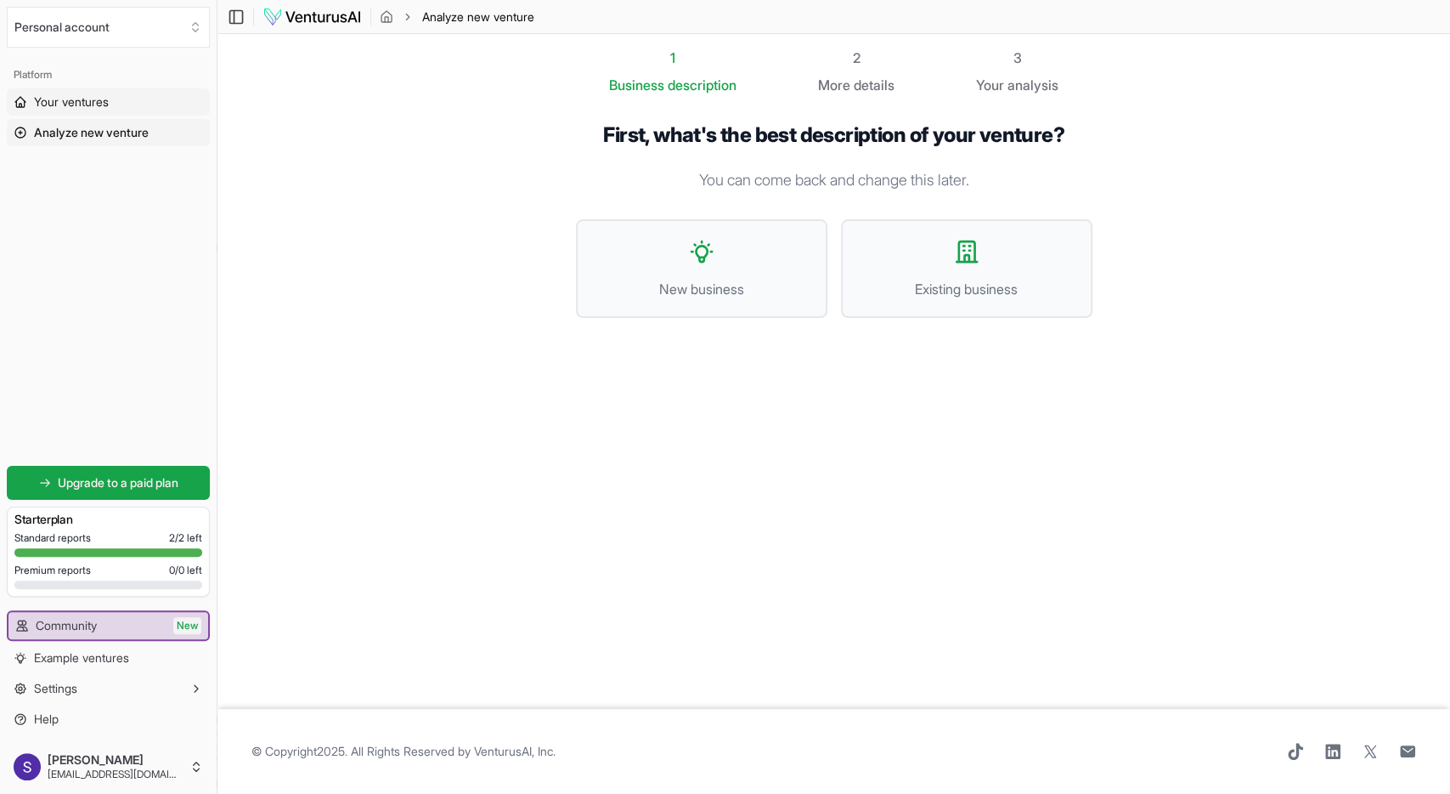 This screenshot has width=1450, height=794. Describe the element at coordinates (856, 58) in the screenshot. I see `div: 2` at that location.